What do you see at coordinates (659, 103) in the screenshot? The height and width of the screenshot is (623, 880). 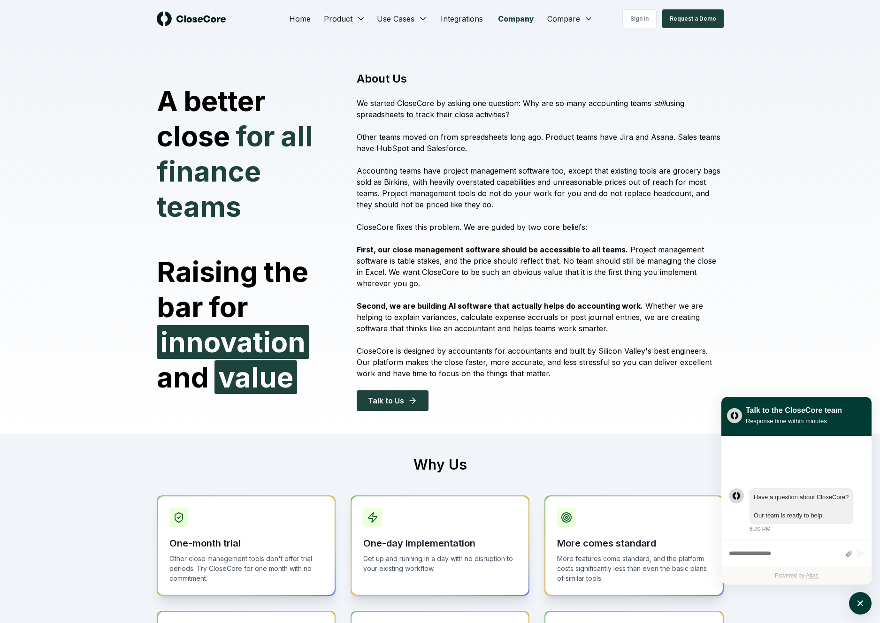 I see `i: still` at bounding box center [659, 103].